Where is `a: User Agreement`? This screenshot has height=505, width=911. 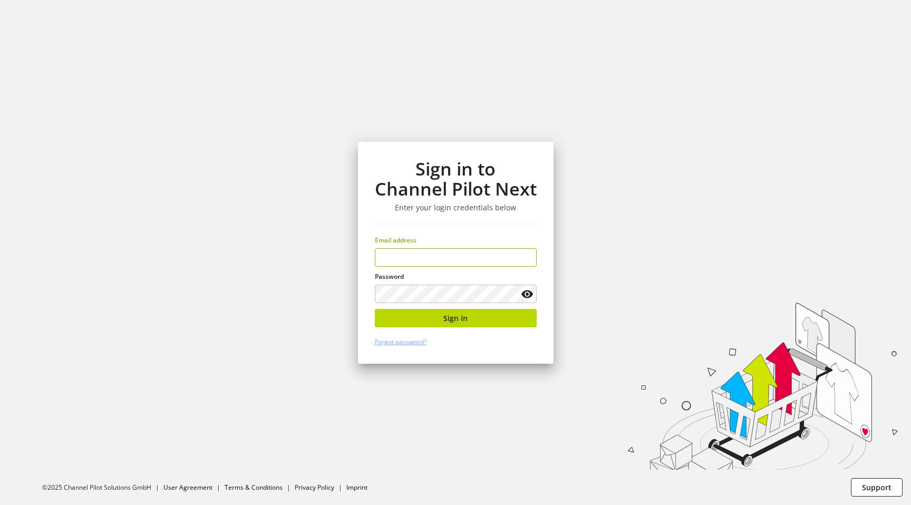 a: User Agreement is located at coordinates (188, 487).